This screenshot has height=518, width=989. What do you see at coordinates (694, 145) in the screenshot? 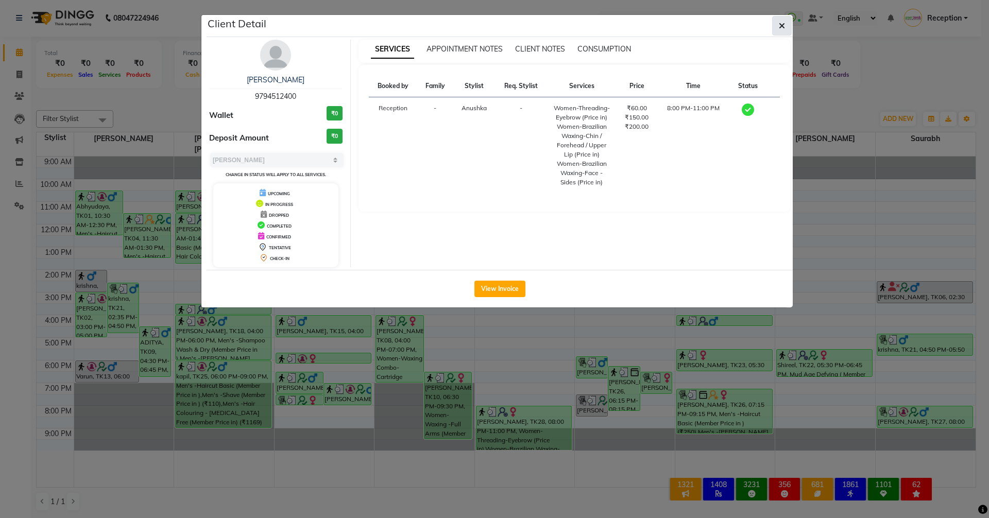
I see `td: 8:00 PM-11:00 PM` at bounding box center [694, 145].